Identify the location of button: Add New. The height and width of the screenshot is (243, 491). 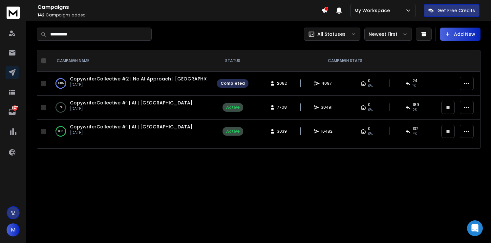
(460, 34).